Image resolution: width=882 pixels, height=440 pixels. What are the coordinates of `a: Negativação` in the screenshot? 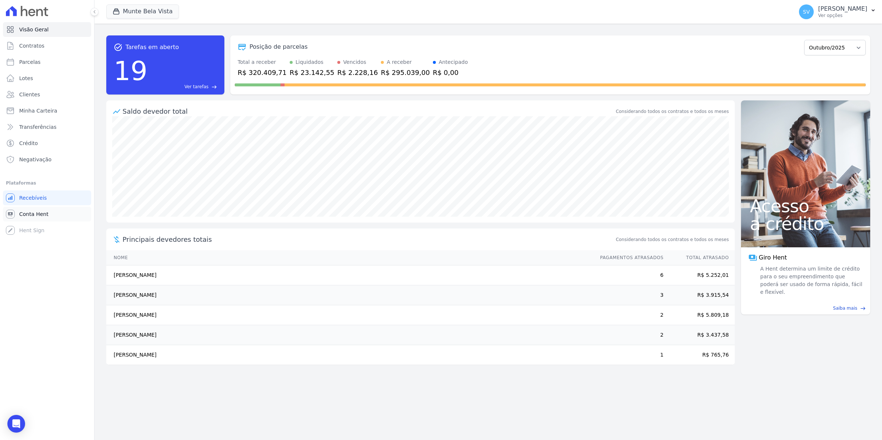 It's located at (47, 159).